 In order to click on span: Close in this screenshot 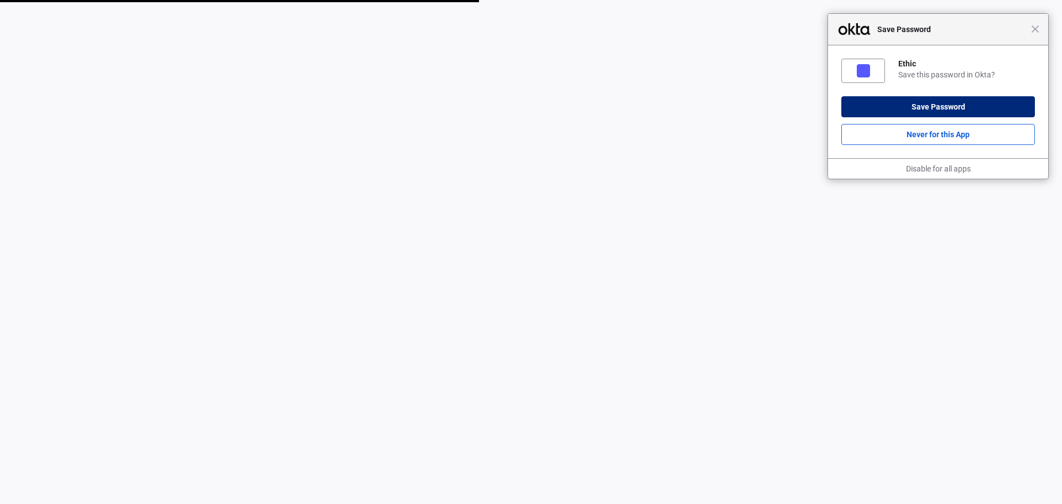, I will do `click(1035, 29)`.